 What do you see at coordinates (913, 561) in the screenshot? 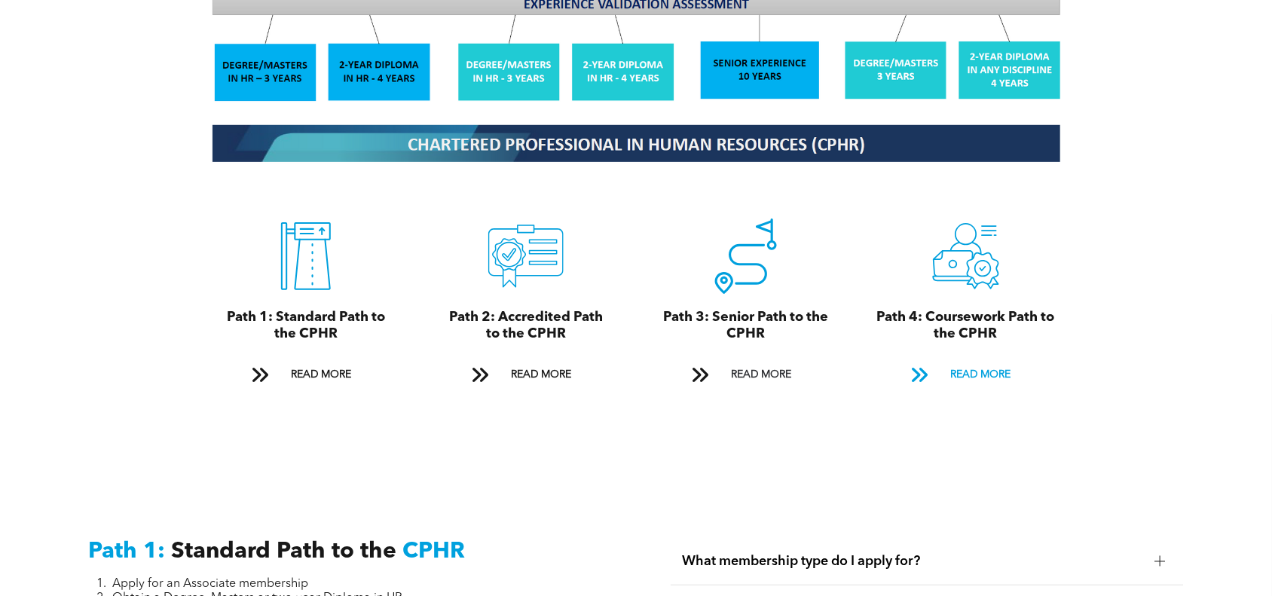
I see `span: What membership type do I apply for?` at bounding box center [913, 561].